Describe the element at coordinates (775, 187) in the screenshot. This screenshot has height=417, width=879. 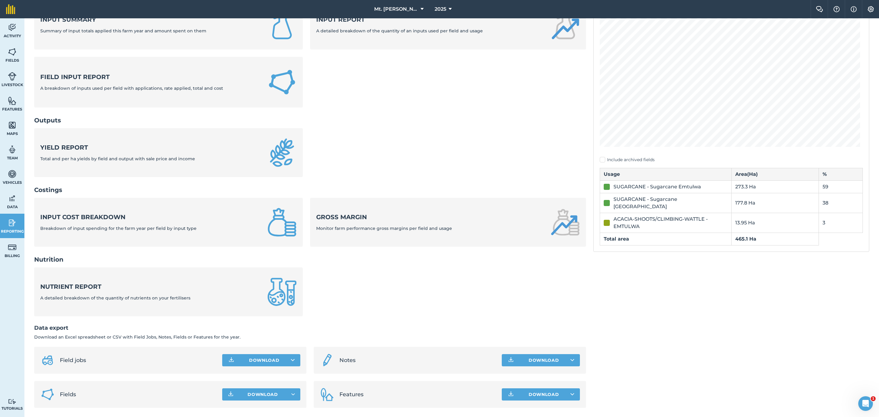
I see `td: 273.3 Ha` at that location.